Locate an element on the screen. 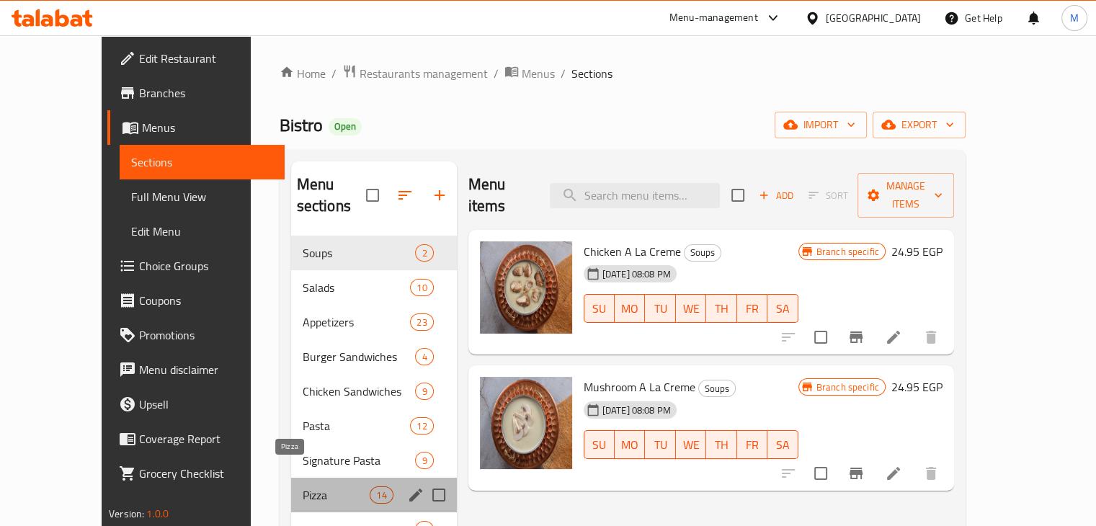  span: Select section is located at coordinates (738, 195).